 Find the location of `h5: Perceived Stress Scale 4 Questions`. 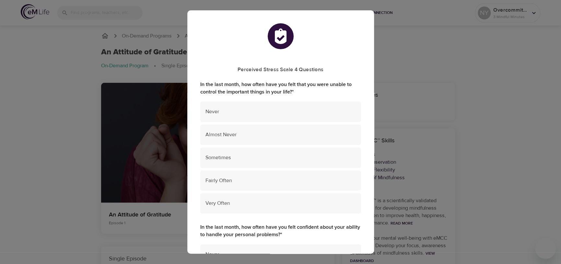

h5: Perceived Stress Scale 4 Questions is located at coordinates (280, 70).